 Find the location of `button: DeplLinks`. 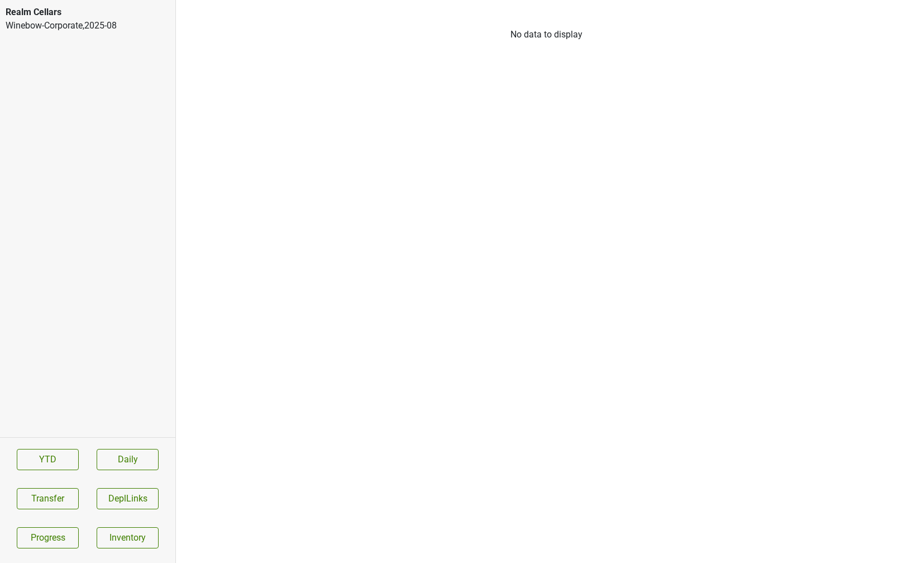

button: DeplLinks is located at coordinates (127, 498).